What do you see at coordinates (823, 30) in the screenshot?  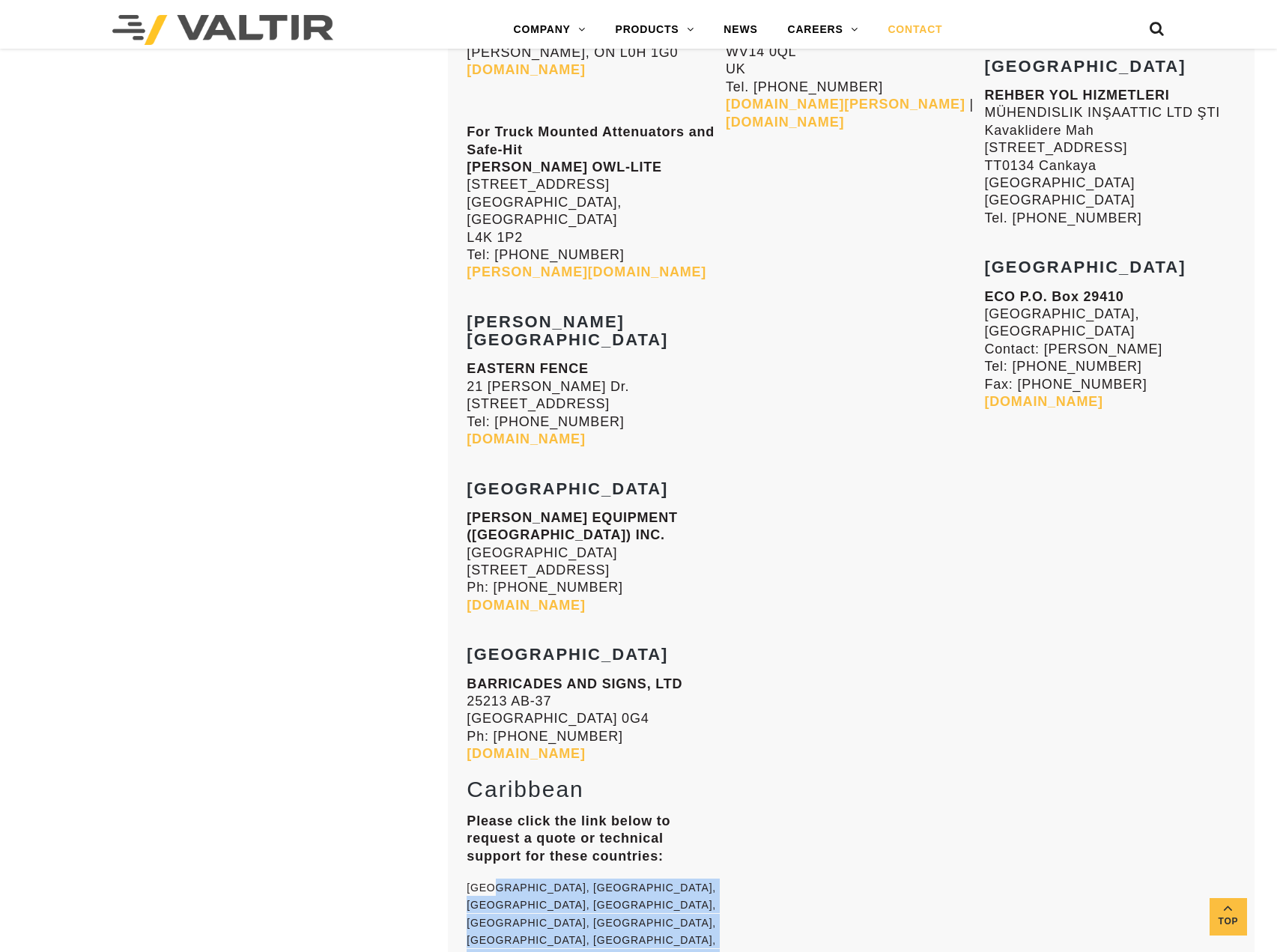 I see `a: CAREERS` at bounding box center [823, 30].